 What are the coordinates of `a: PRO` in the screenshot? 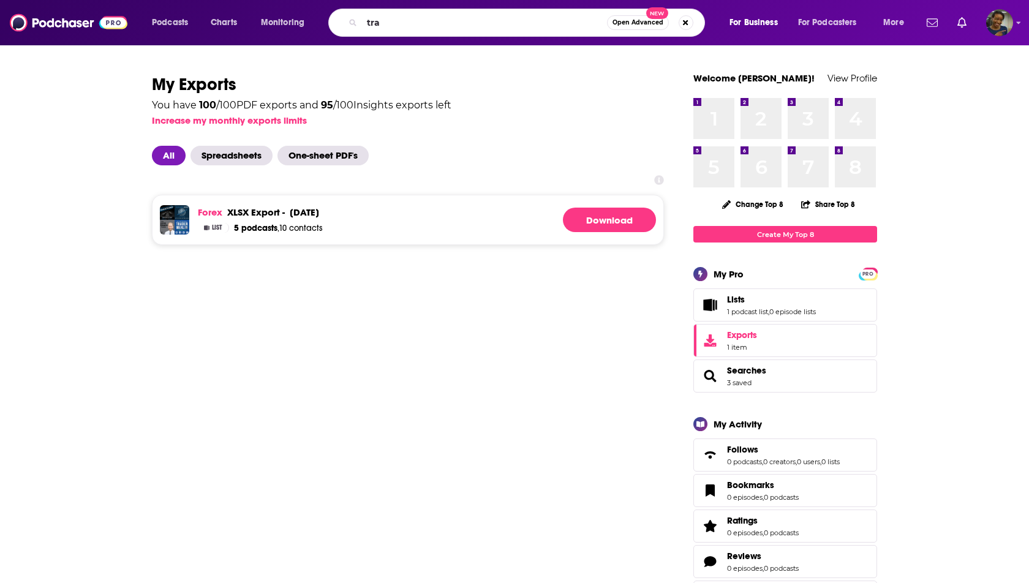 It's located at (868, 273).